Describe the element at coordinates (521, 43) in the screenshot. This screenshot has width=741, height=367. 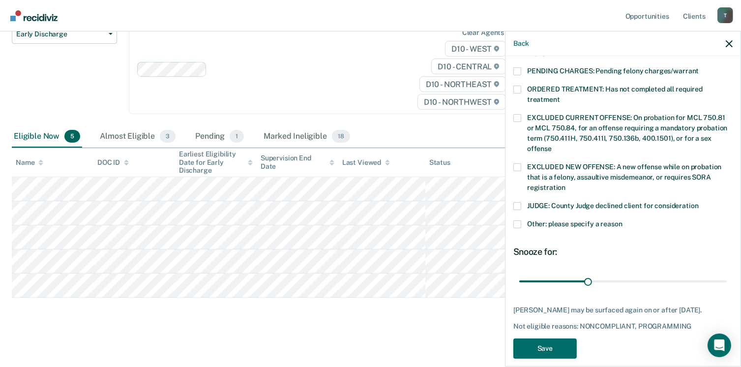
I see `button: Back` at that location.